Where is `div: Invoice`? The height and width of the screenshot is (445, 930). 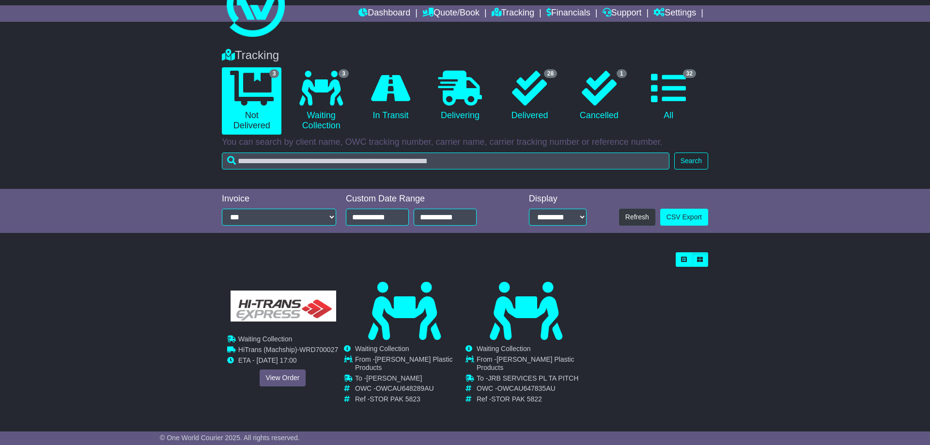
div: Invoice is located at coordinates (279, 199).